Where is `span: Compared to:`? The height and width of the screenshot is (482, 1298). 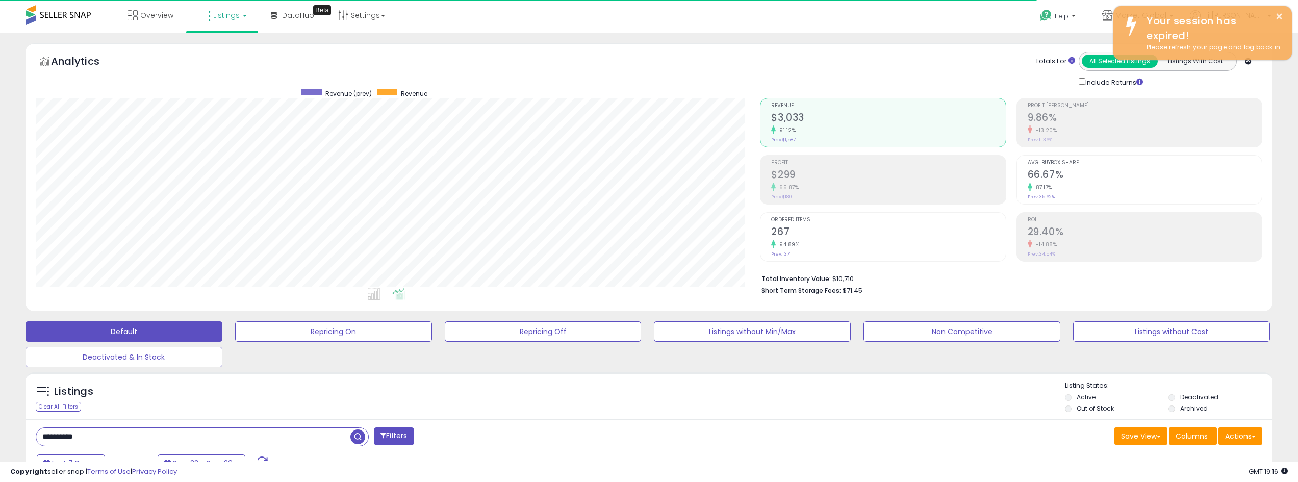
span: Compared to: is located at coordinates (130, 464).